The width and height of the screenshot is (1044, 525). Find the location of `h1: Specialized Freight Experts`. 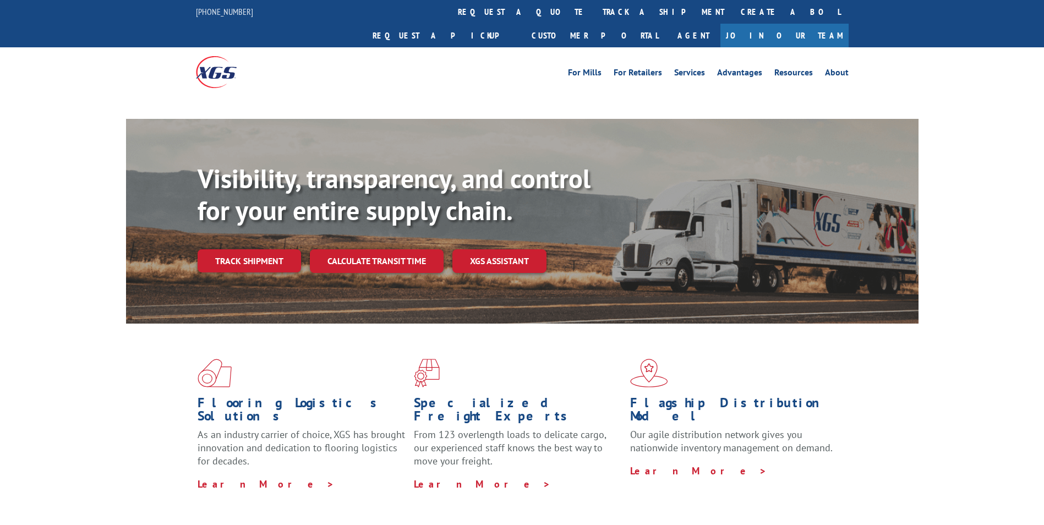

h1: Specialized Freight Experts is located at coordinates (518, 412).